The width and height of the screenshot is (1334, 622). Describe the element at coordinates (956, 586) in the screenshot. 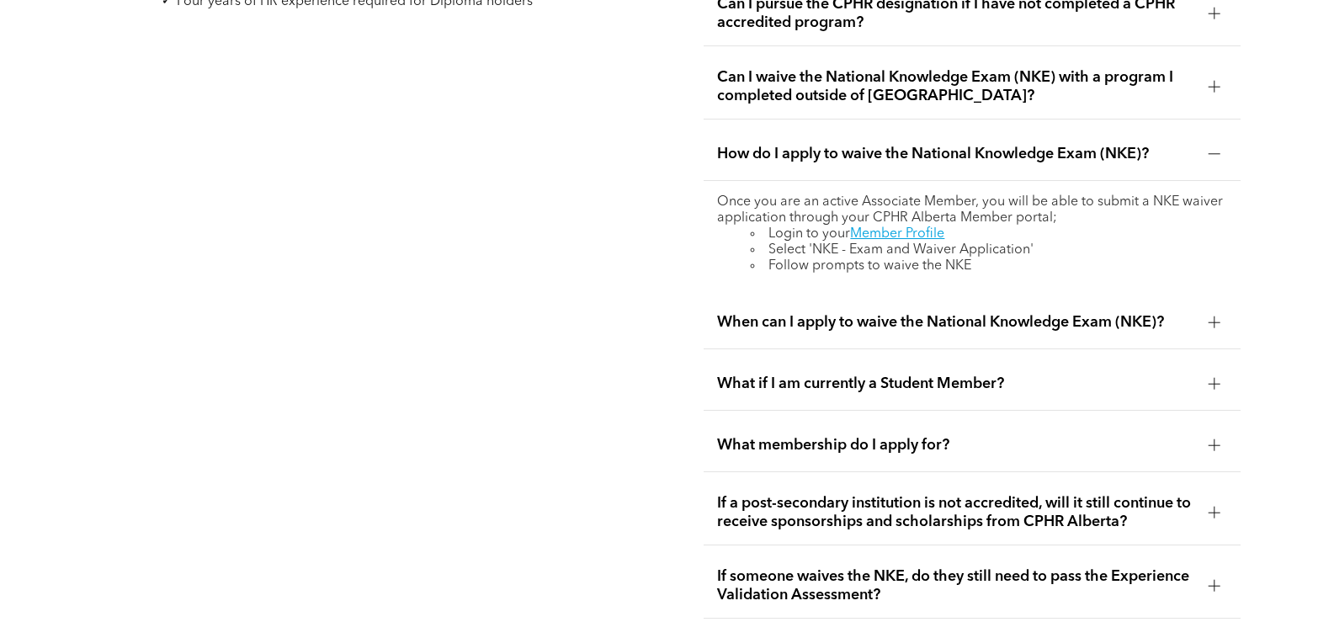

I see `span: If someone waives the NKE, do they still need to pass the Experience Validation Assessment?` at that location.